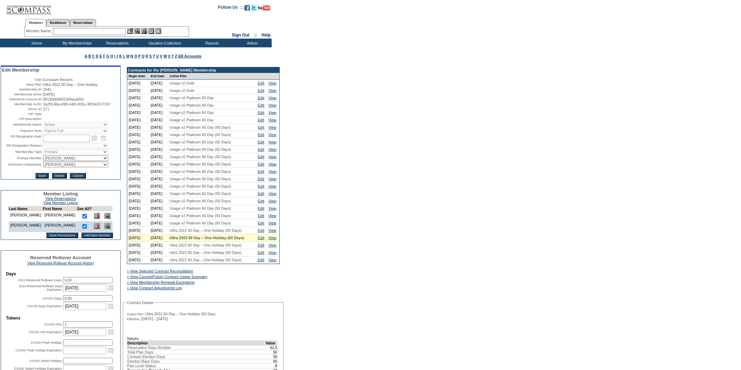 This screenshot has height=370, width=741. I want to click on img: Reservations, so click(151, 31).